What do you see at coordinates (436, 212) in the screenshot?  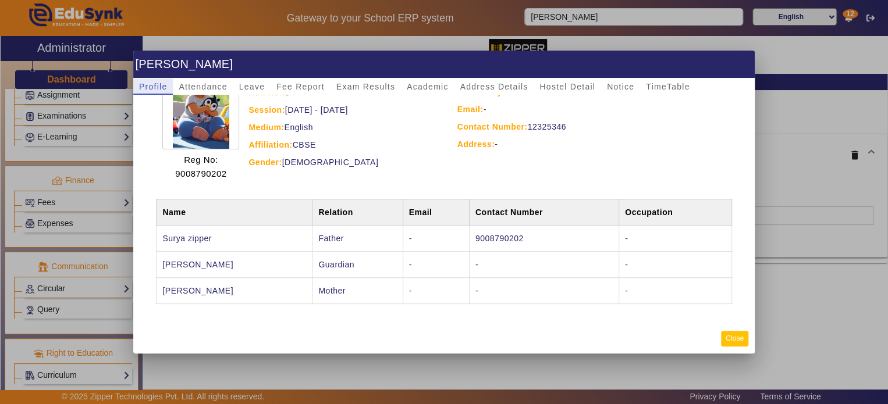 I see `th: Email` at bounding box center [436, 212].